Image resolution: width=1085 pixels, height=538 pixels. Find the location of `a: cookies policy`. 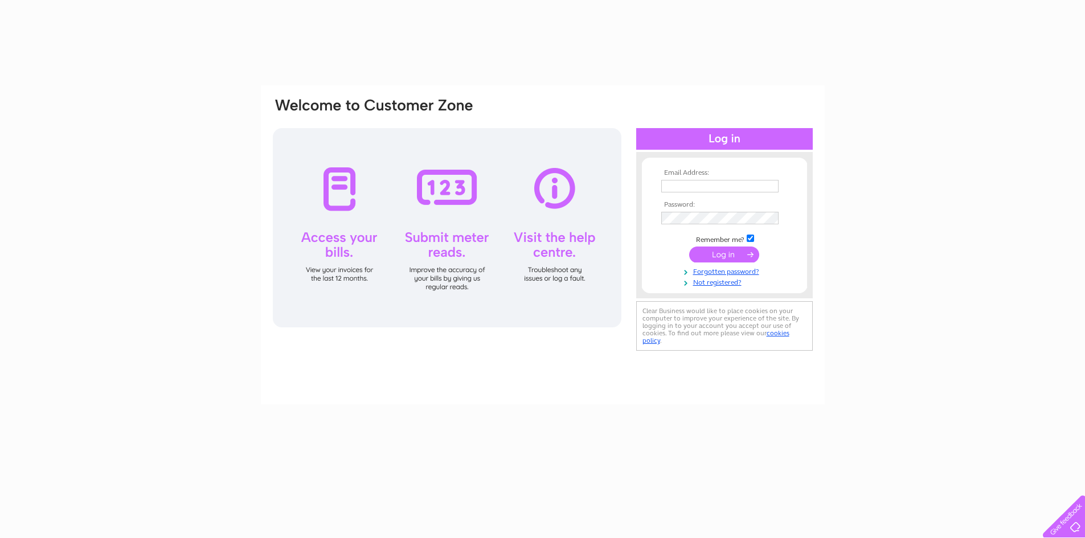

a: cookies policy is located at coordinates (716, 336).